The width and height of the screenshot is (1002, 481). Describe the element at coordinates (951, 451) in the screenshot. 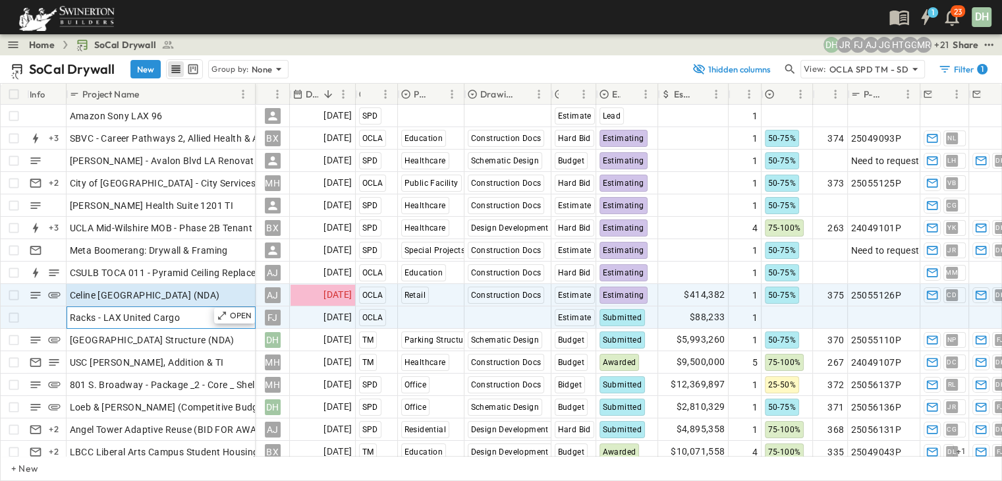

I see `span: DL` at that location.